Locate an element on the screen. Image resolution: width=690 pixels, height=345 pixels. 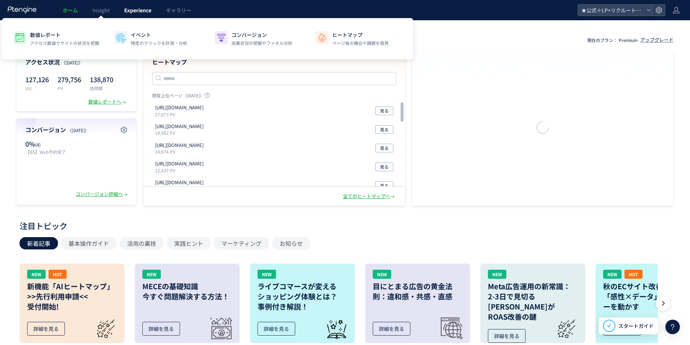
button: マーケティング is located at coordinates (241, 244).